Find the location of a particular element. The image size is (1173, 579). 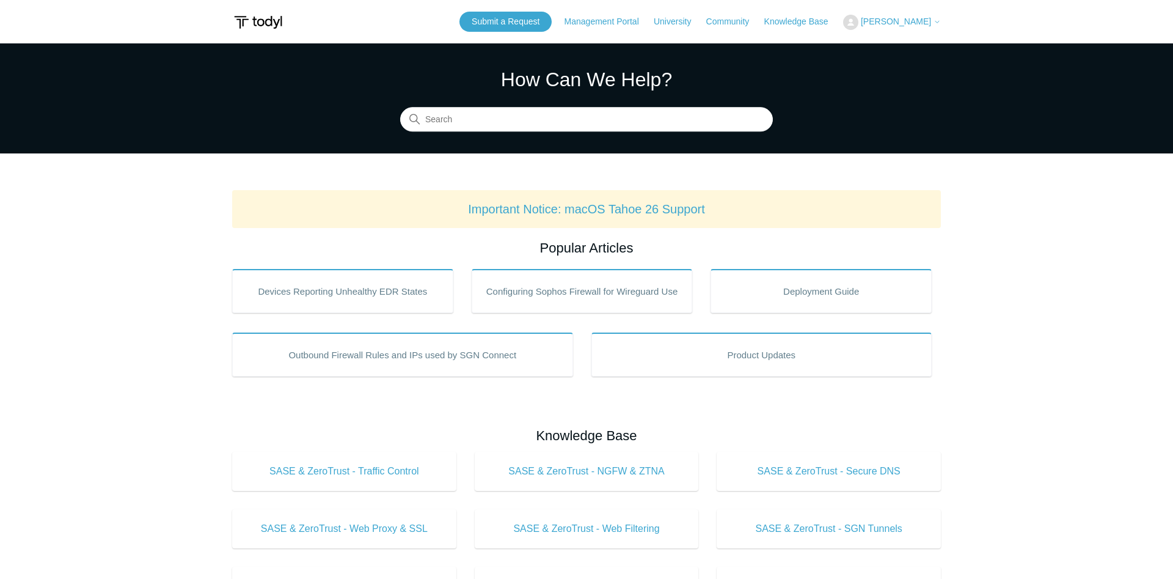

a: SASE & ZeroTrust - NGFW & ZTNA is located at coordinates (587, 471).